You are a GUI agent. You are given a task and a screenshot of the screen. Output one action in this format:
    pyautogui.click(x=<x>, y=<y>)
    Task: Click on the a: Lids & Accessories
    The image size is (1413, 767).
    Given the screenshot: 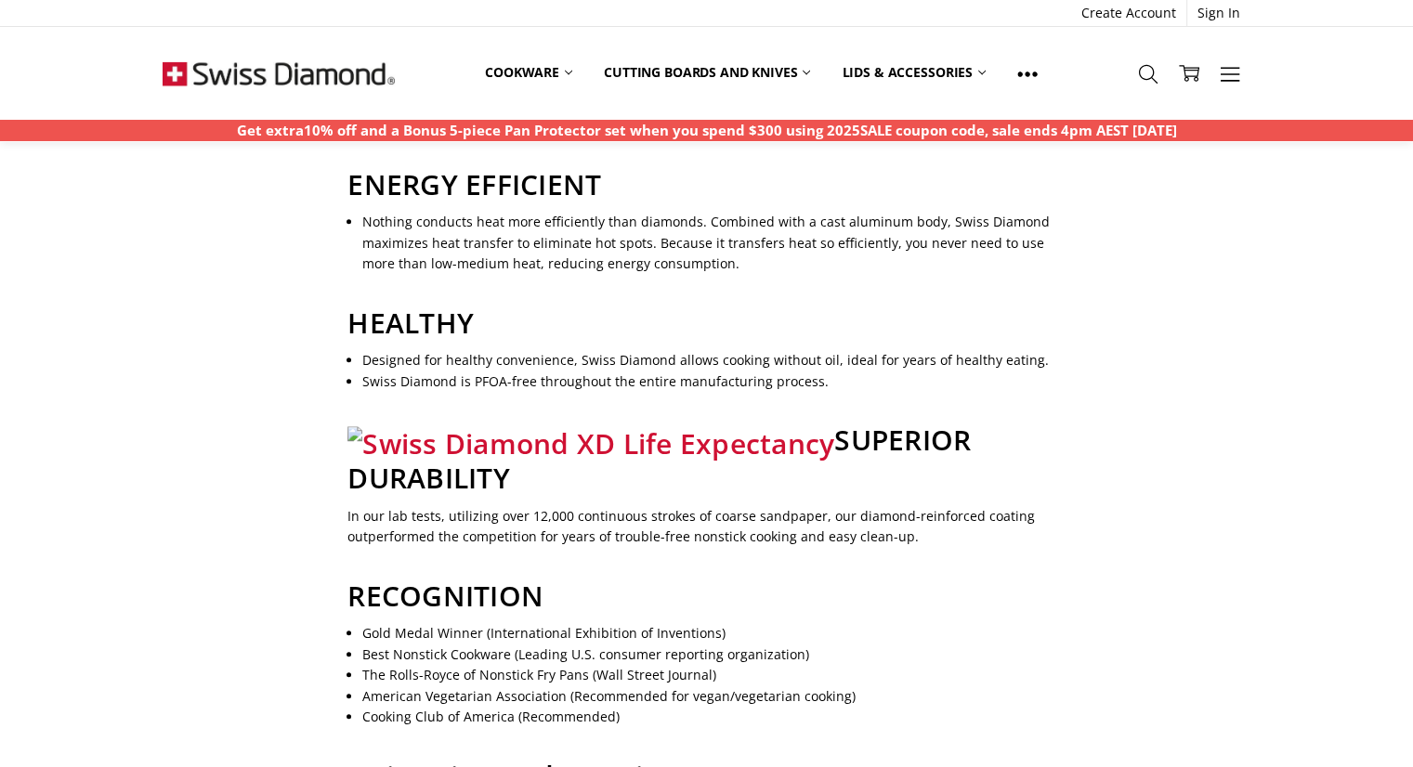 What is the action you would take?
    pyautogui.click(x=913, y=72)
    